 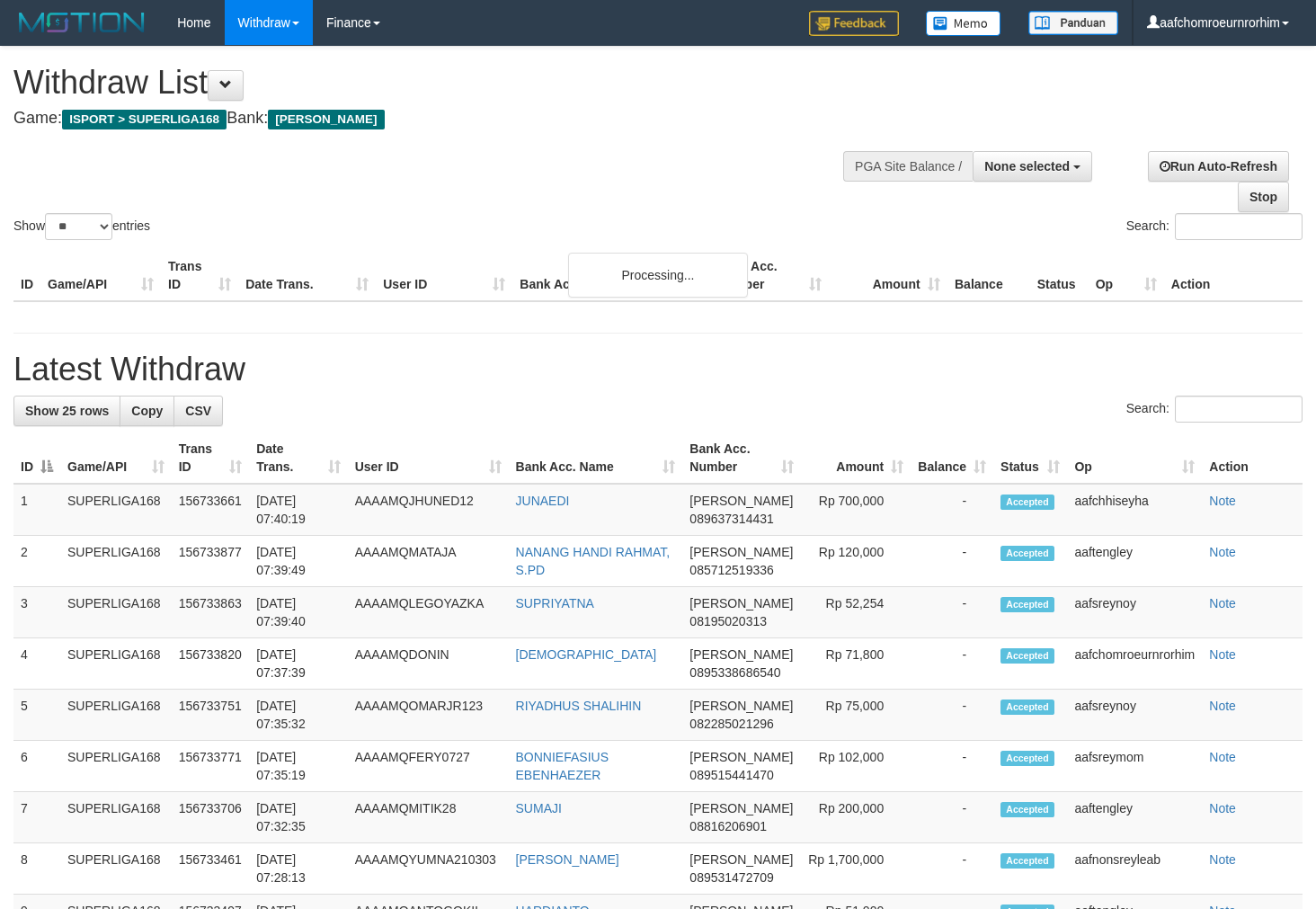 What do you see at coordinates (539, 809) in the screenshot?
I see `a: SUMAJI` at bounding box center [539, 809].